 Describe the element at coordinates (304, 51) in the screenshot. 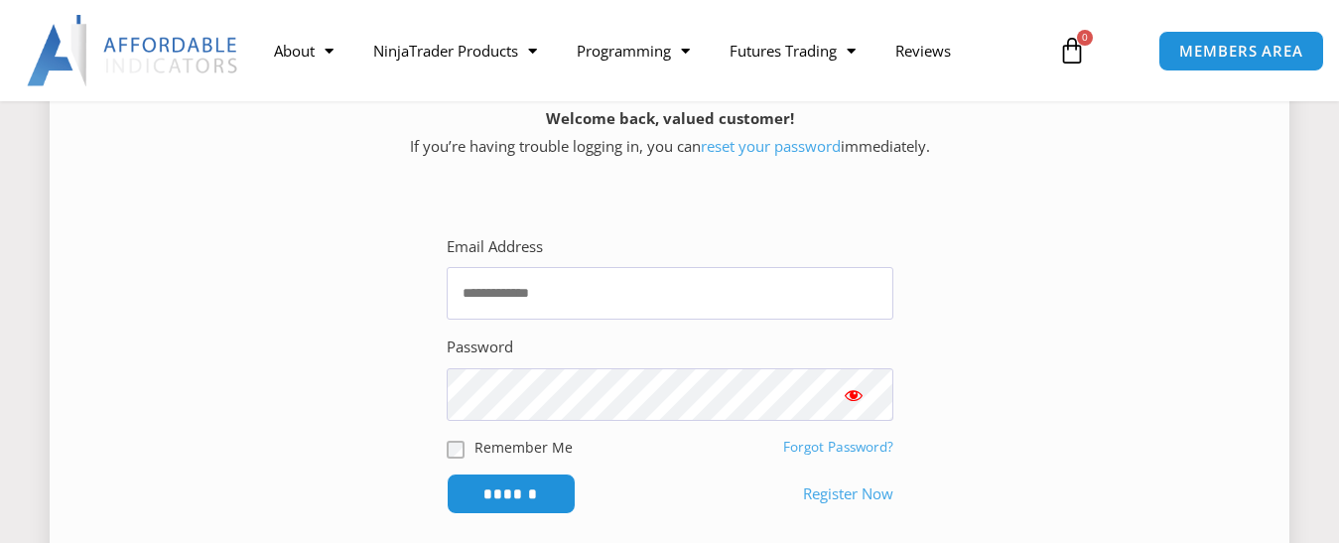

I see `a: About` at that location.